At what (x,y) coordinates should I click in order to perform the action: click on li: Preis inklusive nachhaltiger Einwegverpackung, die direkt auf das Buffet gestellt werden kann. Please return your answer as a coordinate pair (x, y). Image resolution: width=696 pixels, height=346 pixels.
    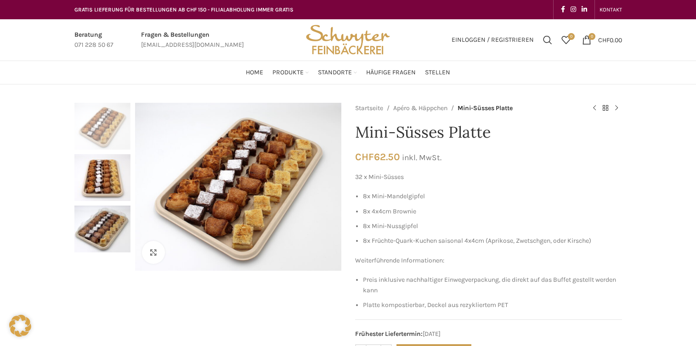
    Looking at the image, I should click on (493, 285).